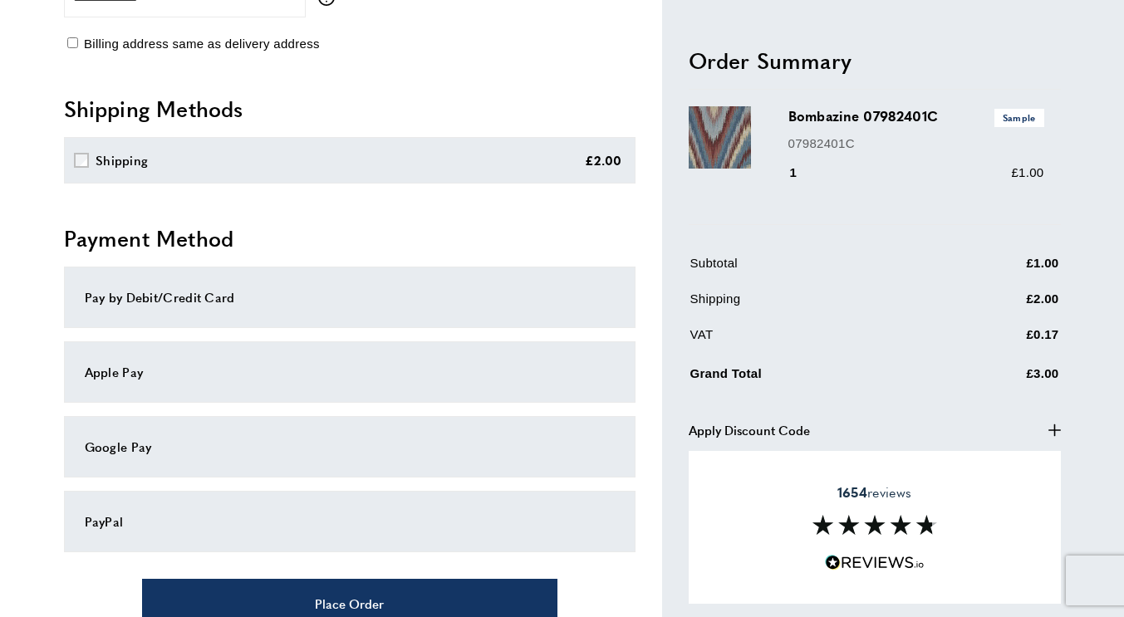 The height and width of the screenshot is (617, 1124). I want to click on h2: Payment Method, so click(350, 238).